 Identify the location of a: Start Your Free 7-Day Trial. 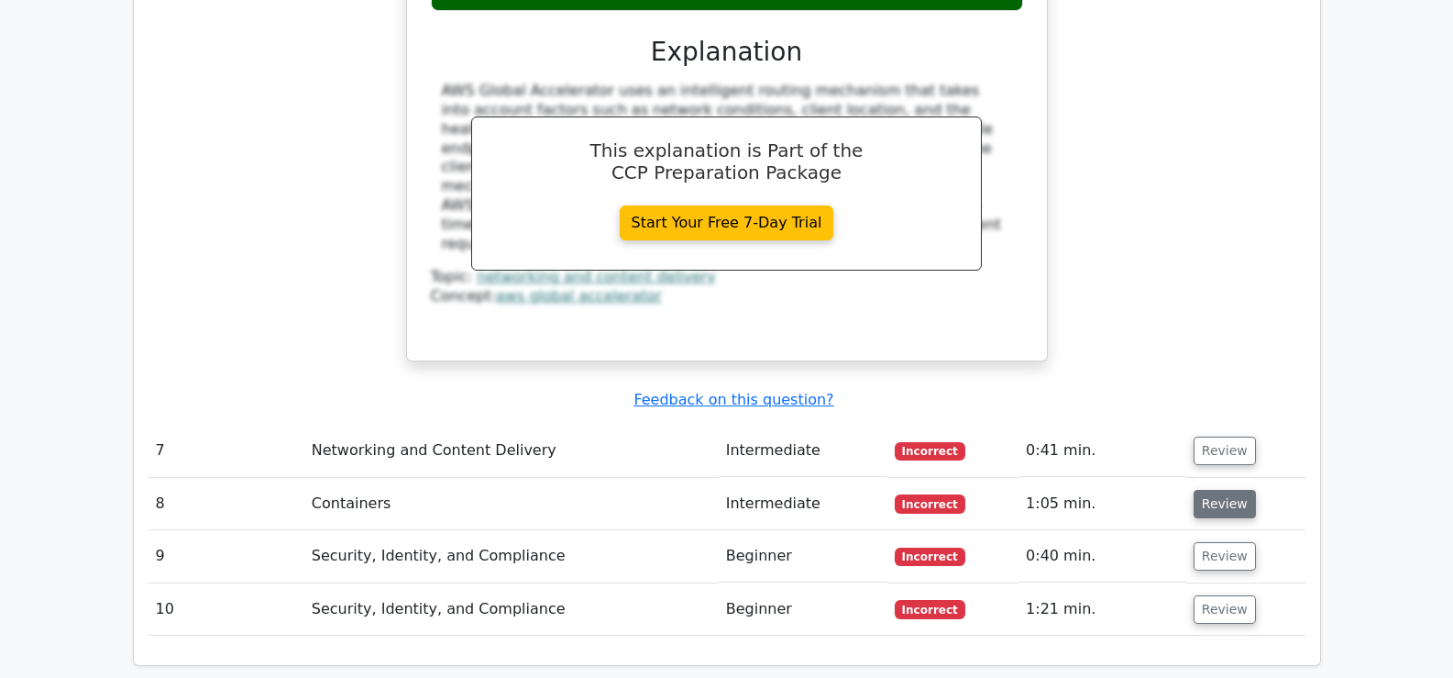
(727, 223).